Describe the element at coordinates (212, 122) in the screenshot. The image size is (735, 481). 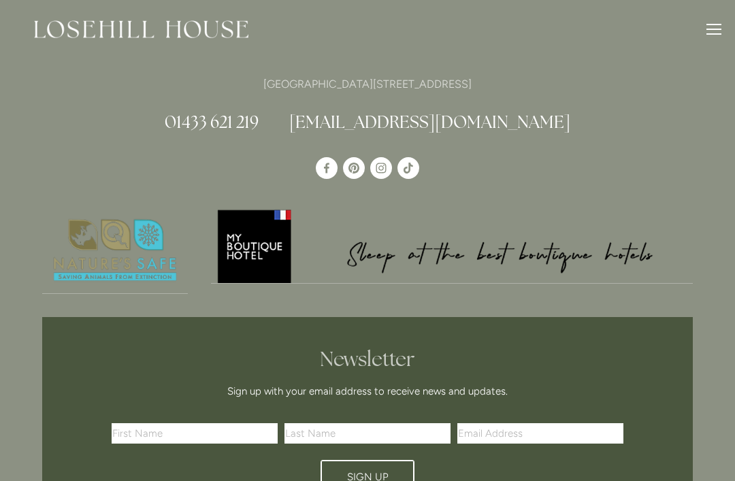
I see `a: 01433 621 219` at that location.